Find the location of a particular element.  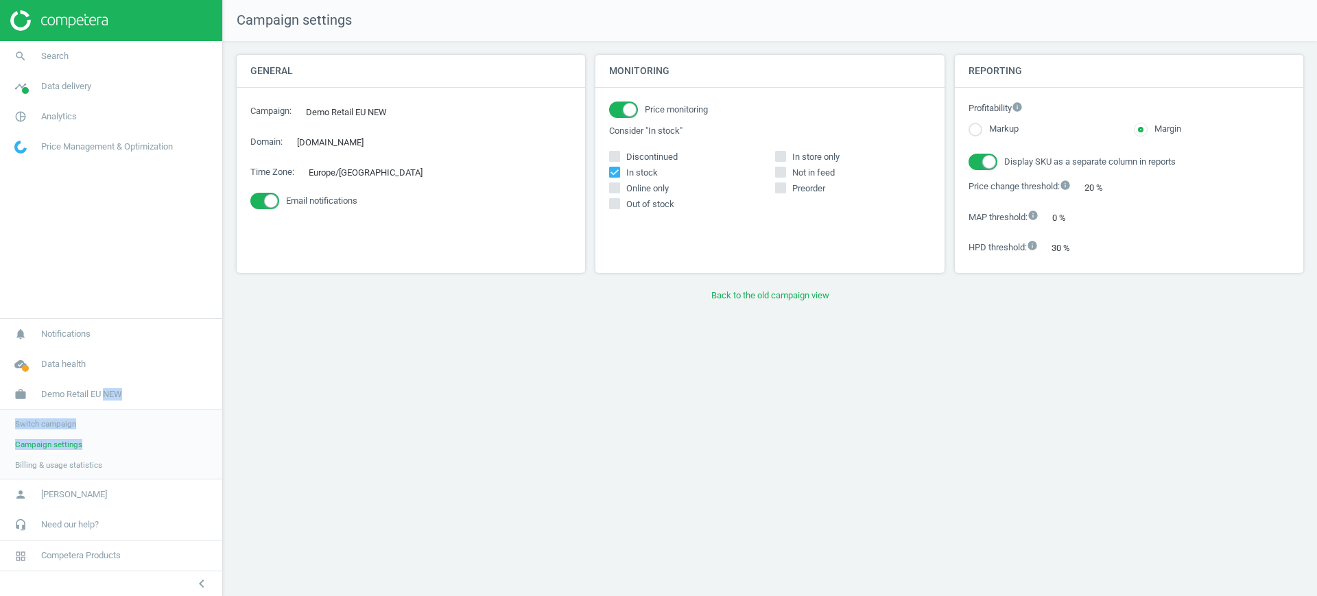

label: Profitability is located at coordinates (1129, 108).